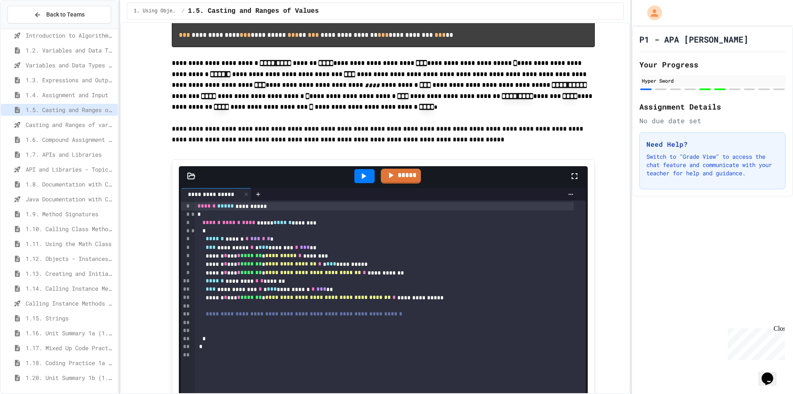 The width and height of the screenshot is (793, 394). What do you see at coordinates (713, 107) in the screenshot?
I see `h2: Assignment Details` at bounding box center [713, 107].